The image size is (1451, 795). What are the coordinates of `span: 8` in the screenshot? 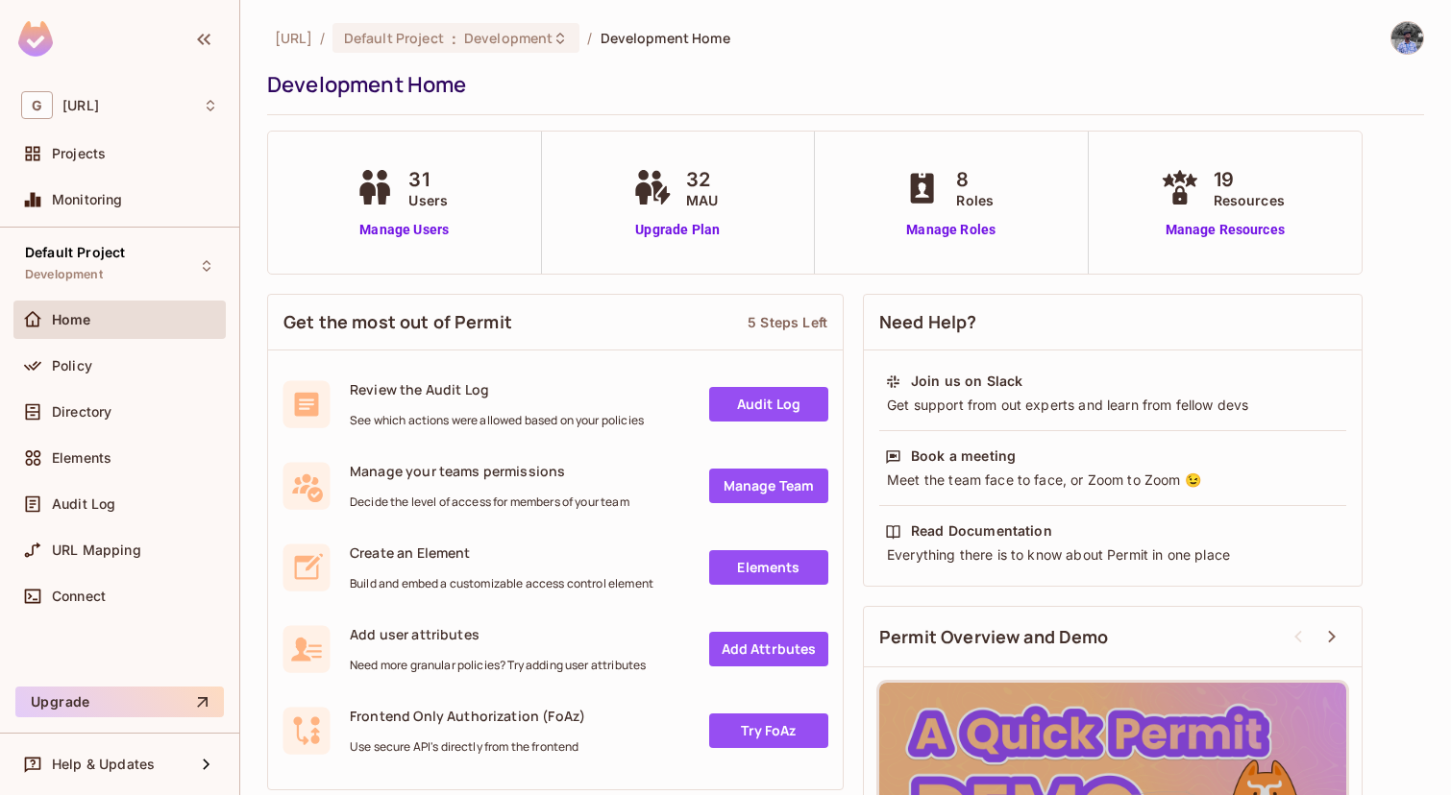 It's located at (974, 180).